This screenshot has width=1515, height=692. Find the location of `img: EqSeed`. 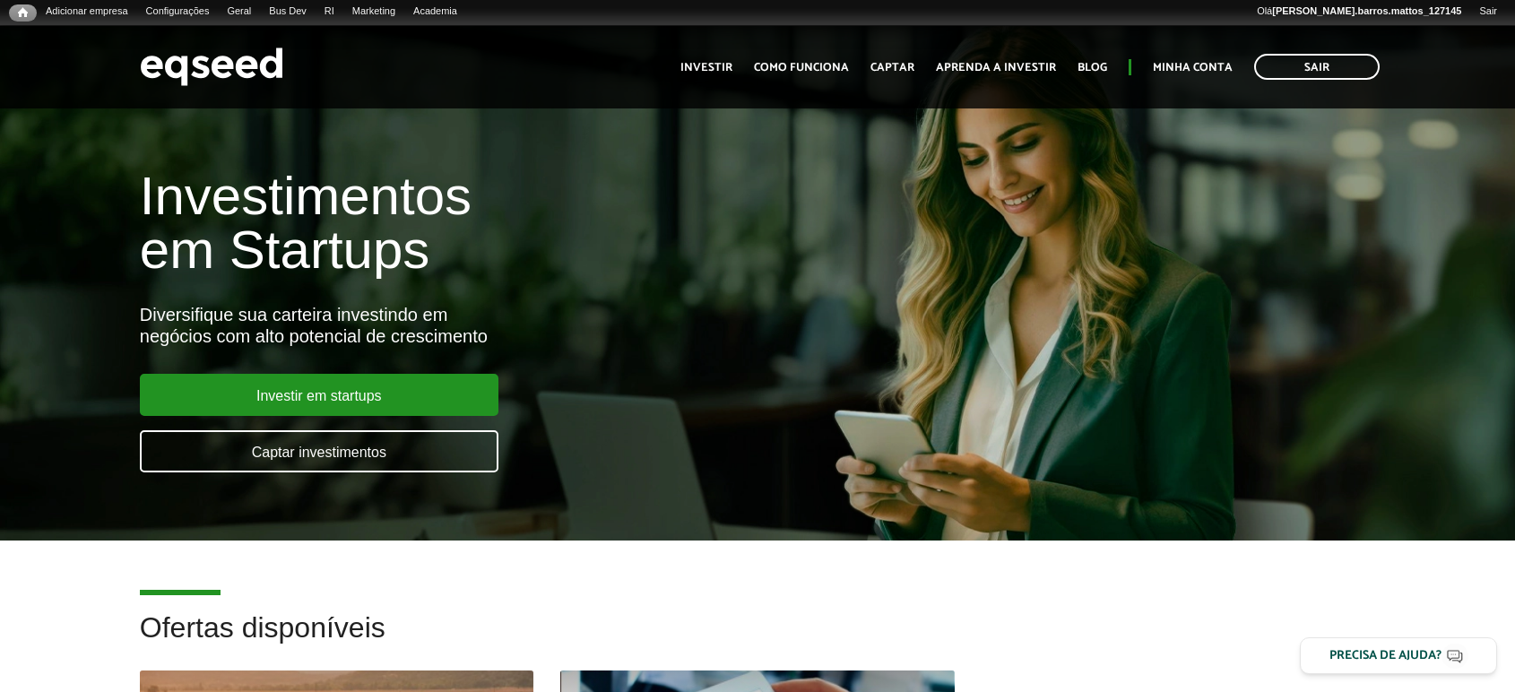

img: EqSeed is located at coordinates (212, 66).